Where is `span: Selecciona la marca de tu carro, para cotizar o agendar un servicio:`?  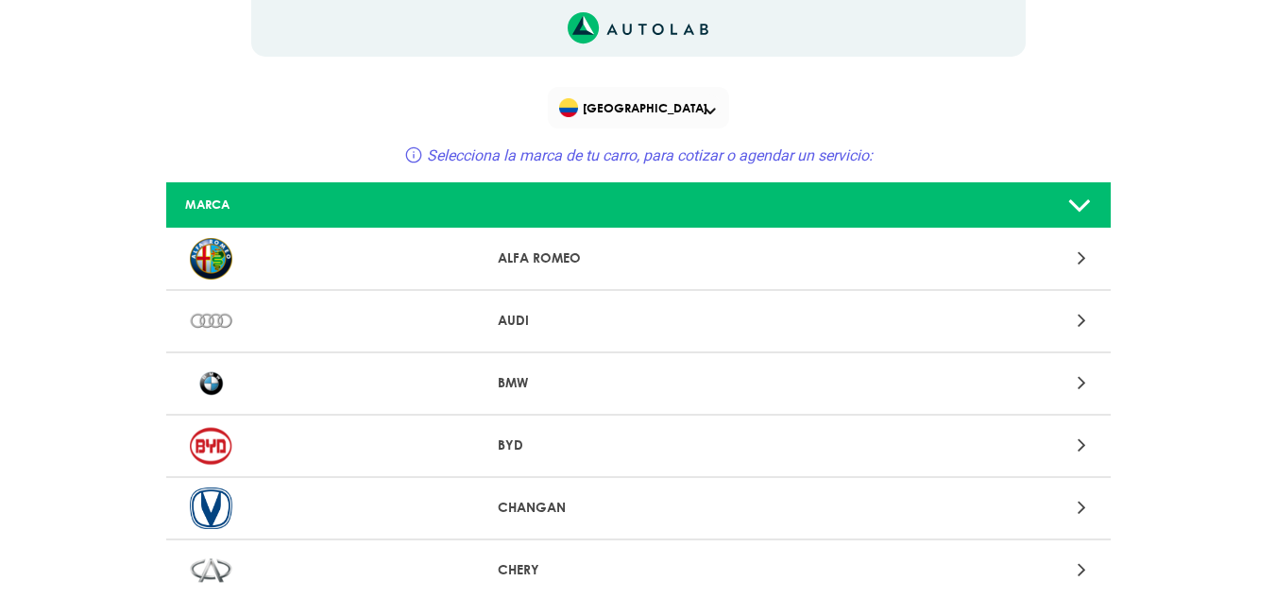 span: Selecciona la marca de tu carro, para cotizar o agendar un servicio: is located at coordinates (650, 155).